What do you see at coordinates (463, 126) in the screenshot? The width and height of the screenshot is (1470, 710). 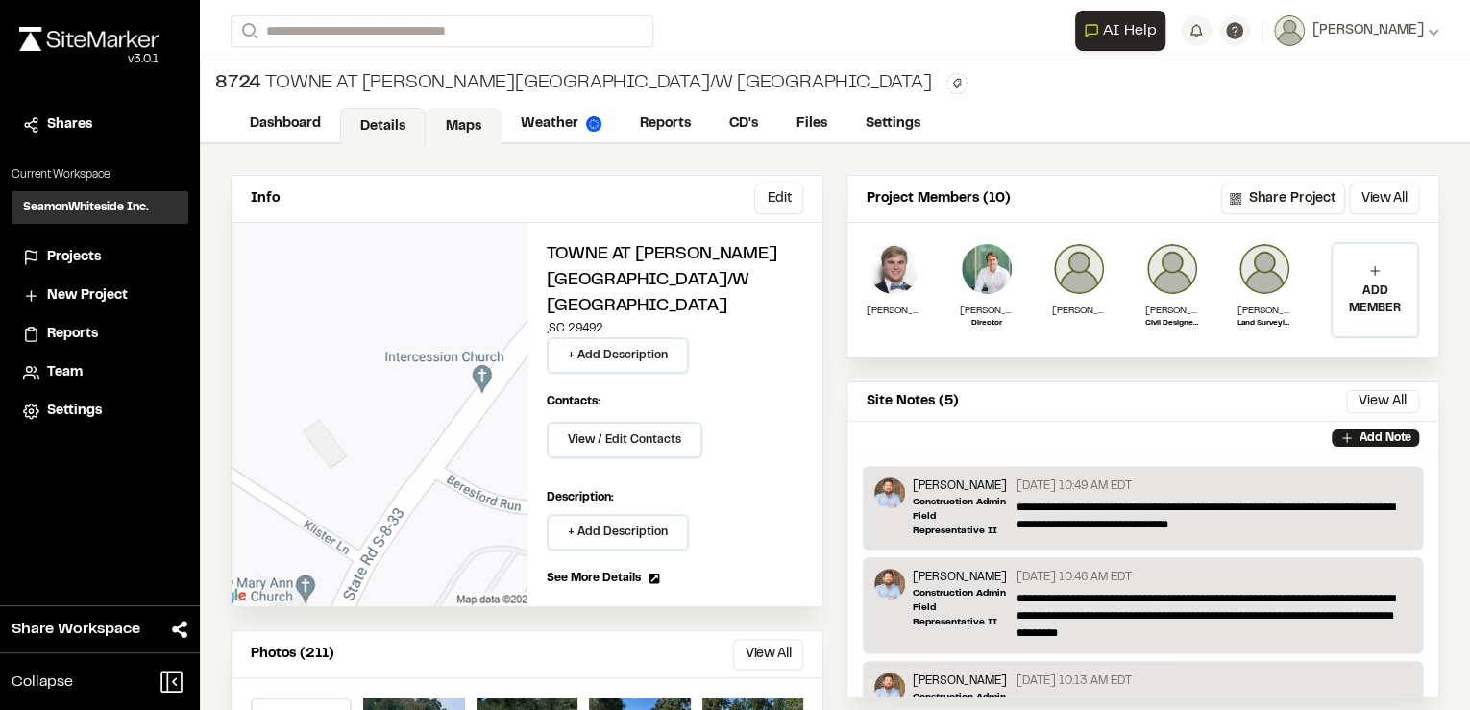 I see `a: Maps` at bounding box center [463, 126].